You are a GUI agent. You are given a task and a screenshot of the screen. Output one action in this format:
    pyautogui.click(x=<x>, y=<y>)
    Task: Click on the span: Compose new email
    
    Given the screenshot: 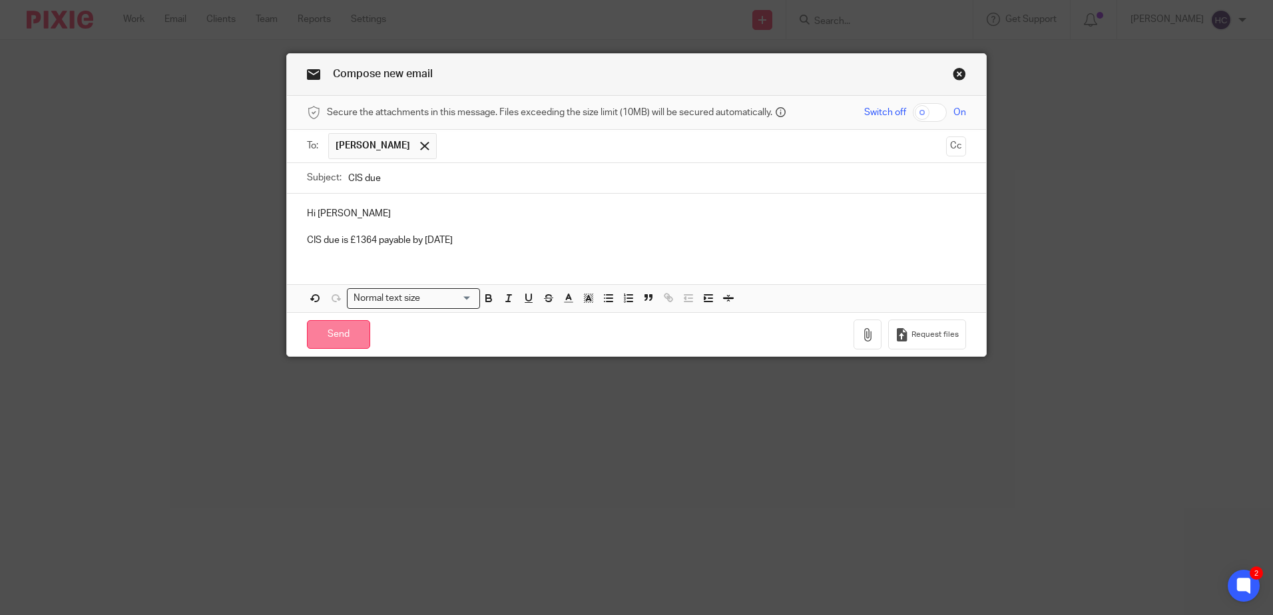 What is the action you would take?
    pyautogui.click(x=383, y=74)
    